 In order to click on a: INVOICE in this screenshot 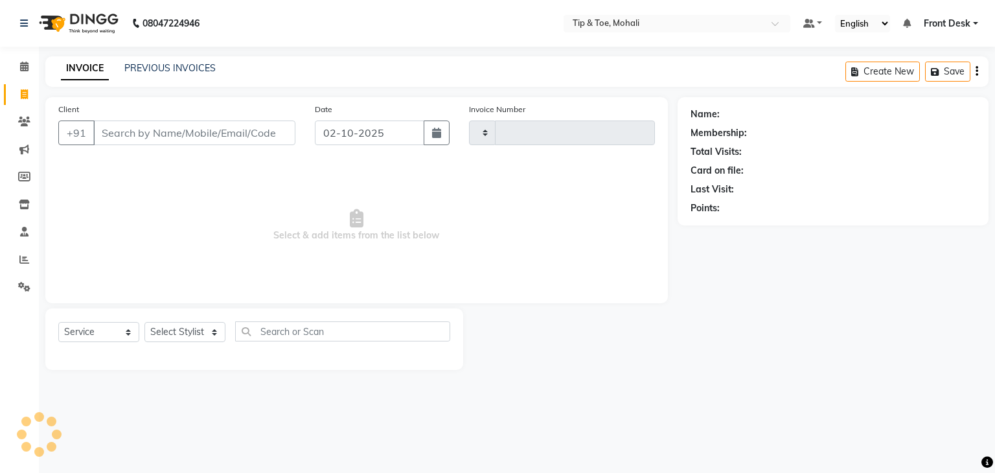, I will do `click(85, 69)`.